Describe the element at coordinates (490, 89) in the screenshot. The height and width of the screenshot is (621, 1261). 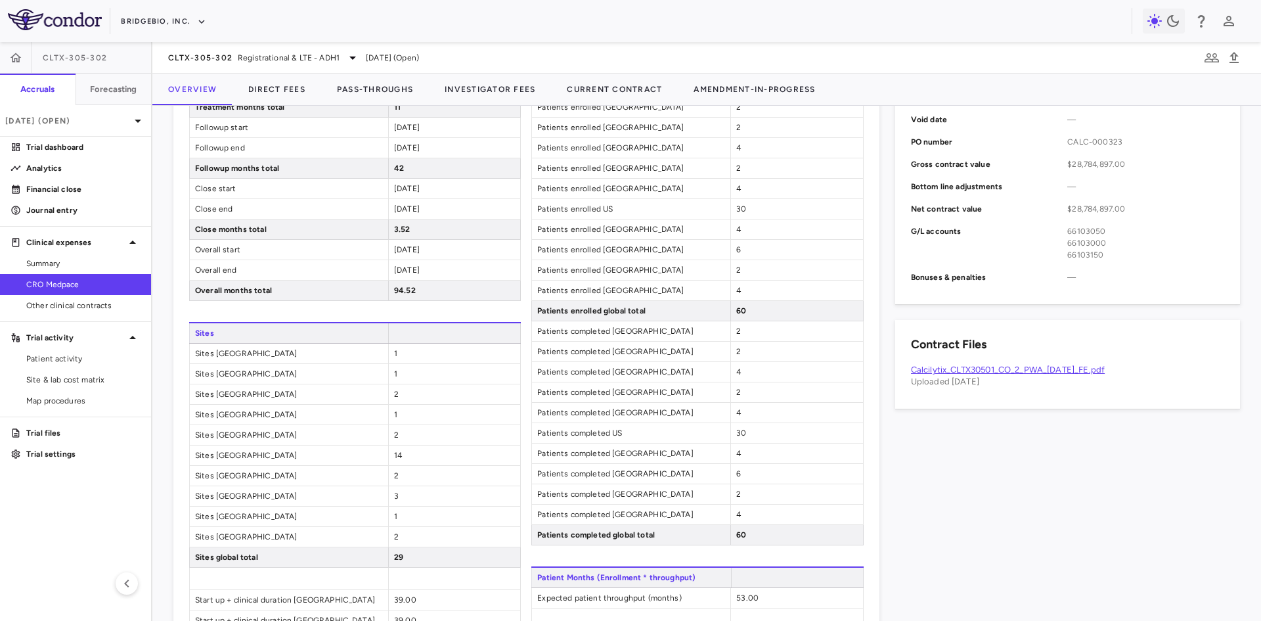
I see `button: Investigator Fees` at that location.